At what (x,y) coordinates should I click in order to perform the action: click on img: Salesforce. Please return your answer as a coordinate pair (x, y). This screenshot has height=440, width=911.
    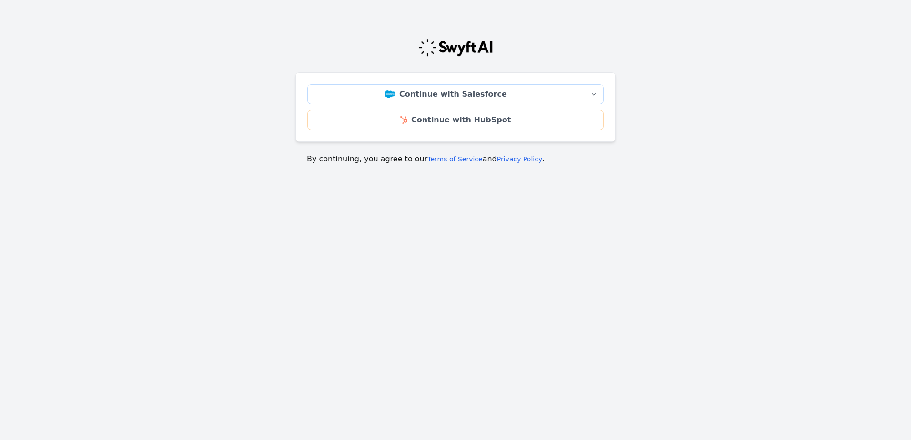
    Looking at the image, I should click on (390, 94).